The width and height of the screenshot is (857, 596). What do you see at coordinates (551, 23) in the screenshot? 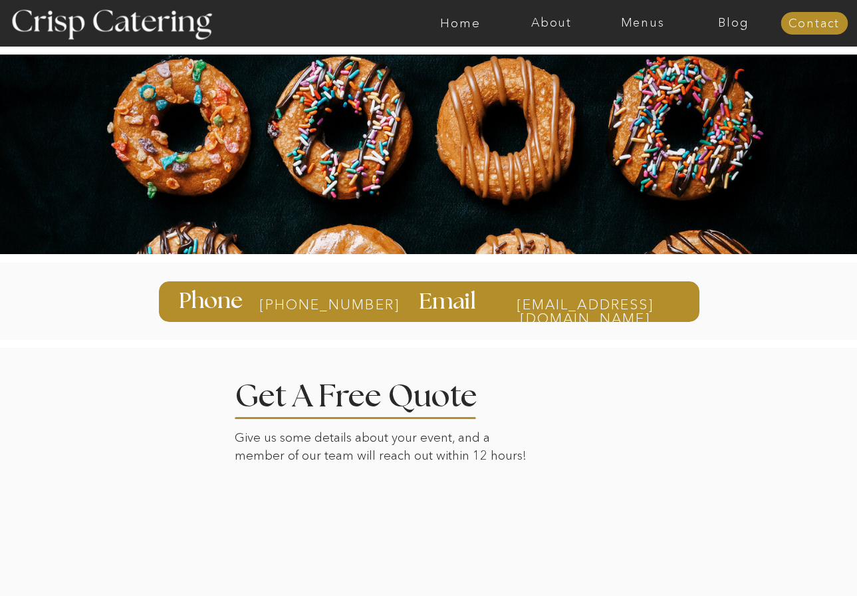
I see `a: About` at bounding box center [551, 23].